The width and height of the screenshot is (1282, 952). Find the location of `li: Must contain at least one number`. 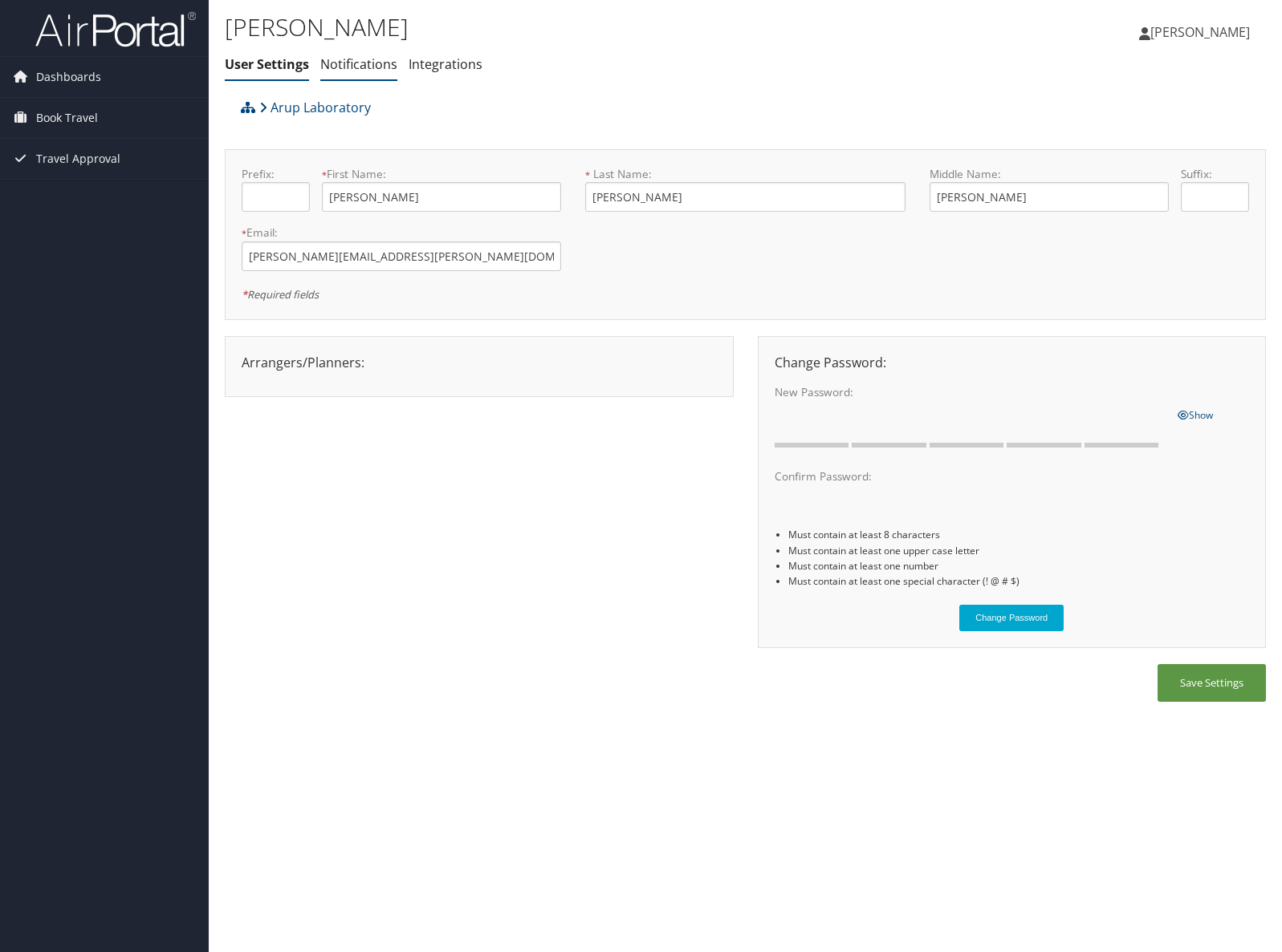

li: Must contain at least one number is located at coordinates (1018, 565).